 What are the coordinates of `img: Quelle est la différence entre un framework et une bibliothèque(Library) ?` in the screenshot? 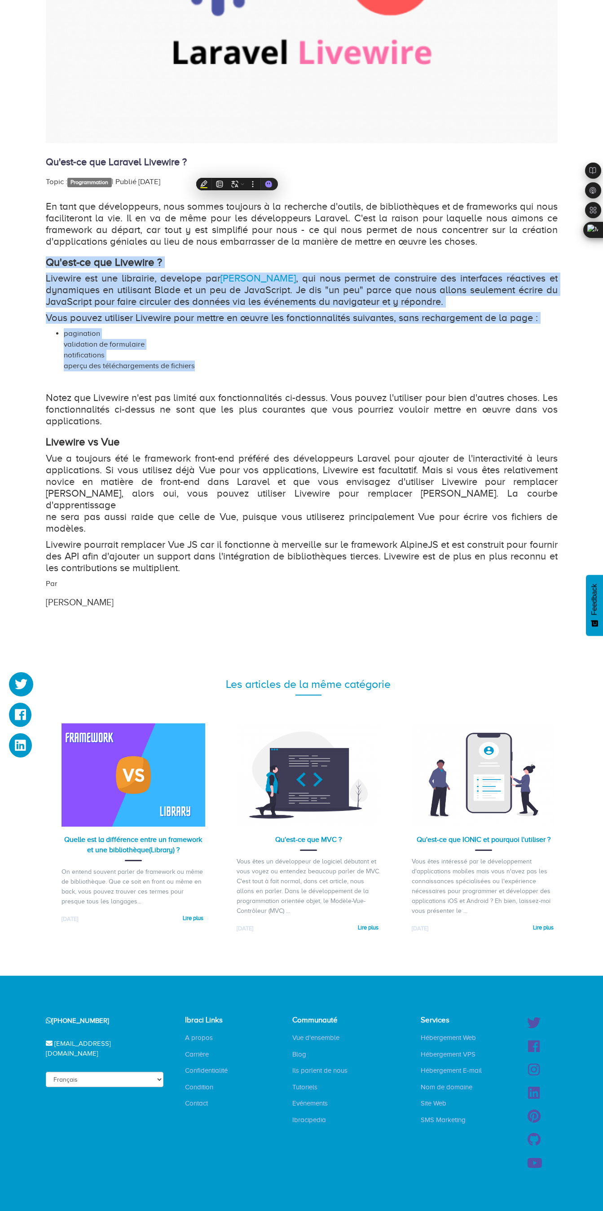 It's located at (133, 775).